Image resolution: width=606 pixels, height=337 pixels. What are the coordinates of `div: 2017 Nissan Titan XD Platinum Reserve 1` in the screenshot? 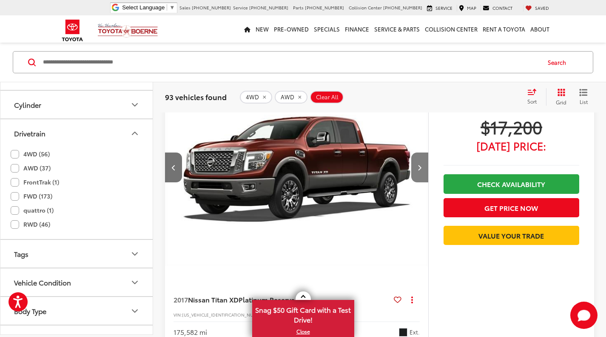 It's located at (297, 167).